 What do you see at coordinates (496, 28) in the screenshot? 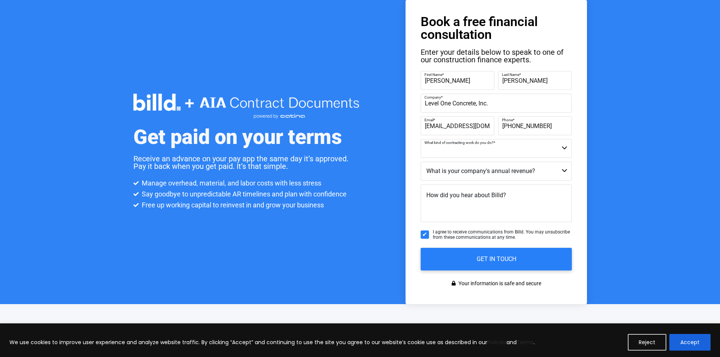
I see `p: Book a free financial consultation` at bounding box center [496, 28].